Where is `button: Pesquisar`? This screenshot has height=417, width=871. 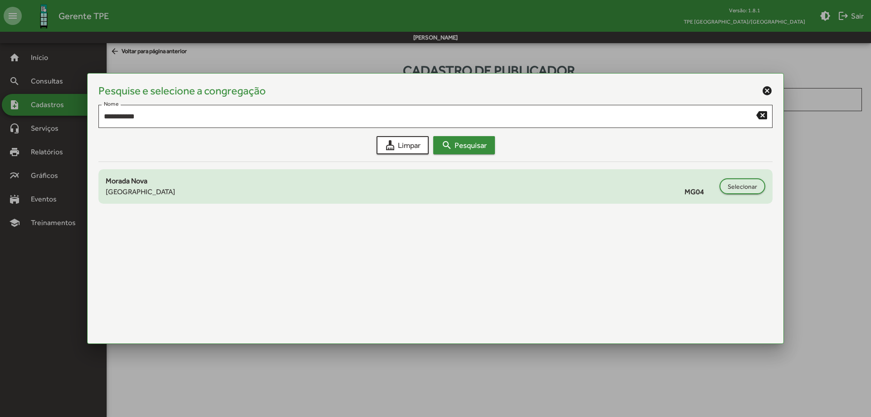 button: Pesquisar is located at coordinates (464, 145).